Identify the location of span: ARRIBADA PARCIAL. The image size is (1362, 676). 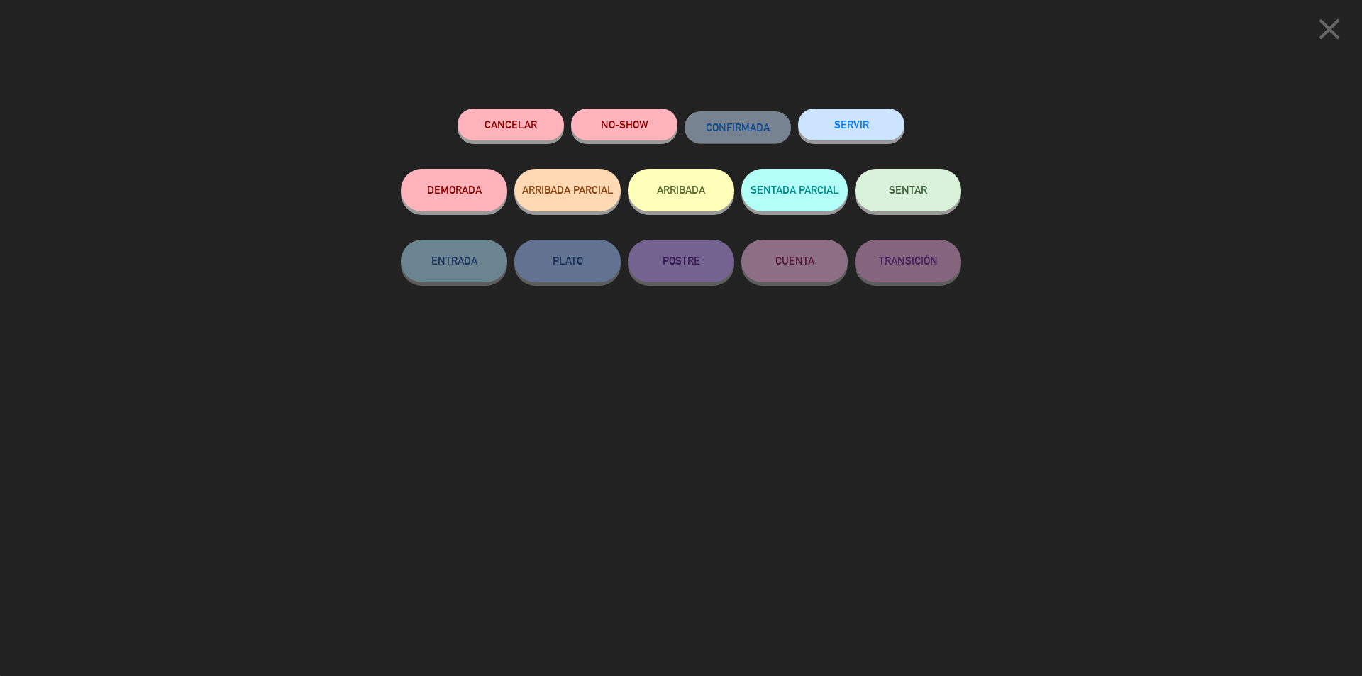
(567, 189).